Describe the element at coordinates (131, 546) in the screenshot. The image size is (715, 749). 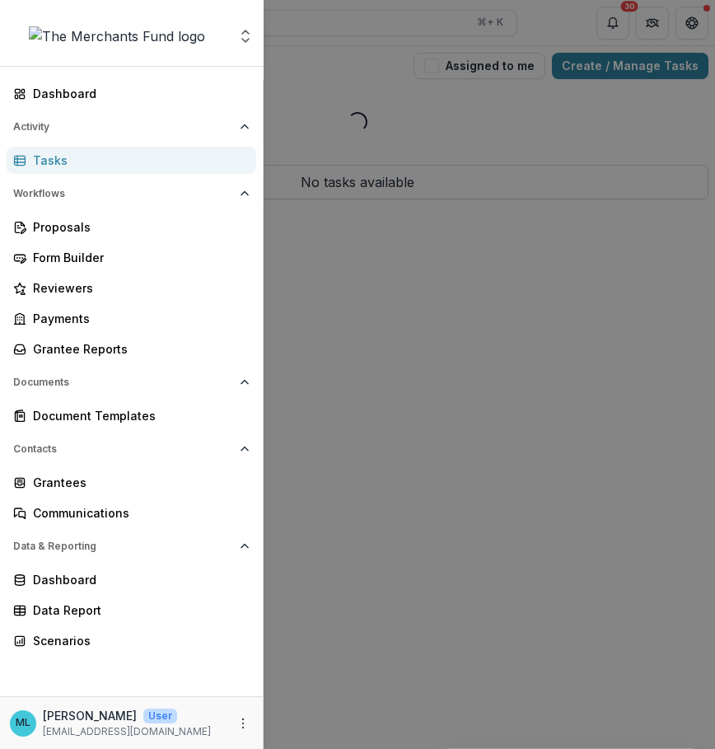
I see `button: Open Data & Reporting` at that location.